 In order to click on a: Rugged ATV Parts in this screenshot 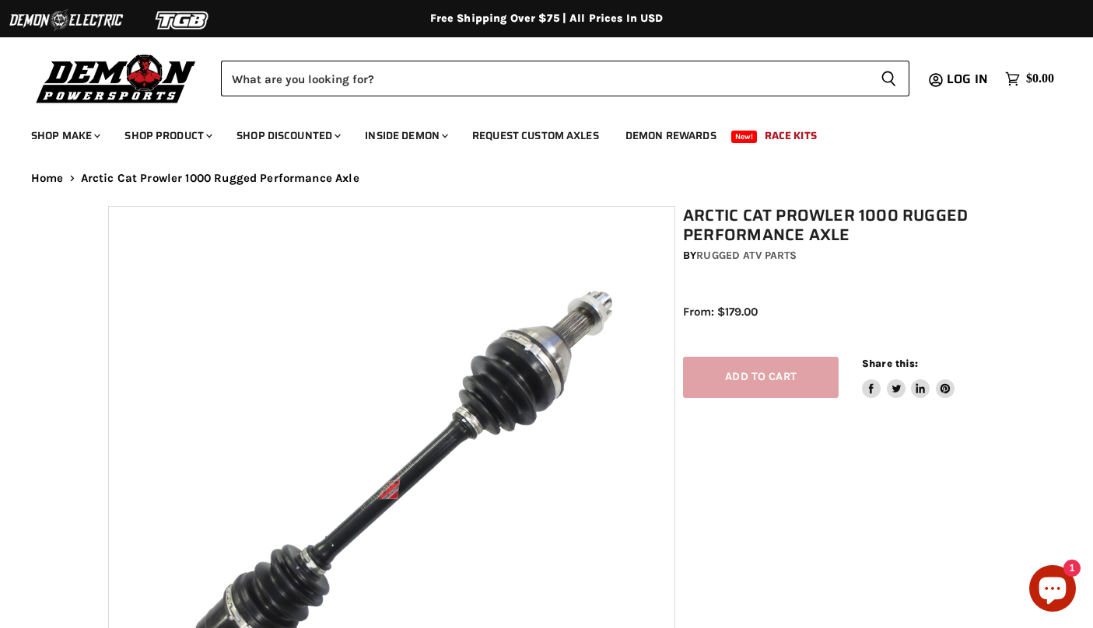, I will do `click(746, 255)`.